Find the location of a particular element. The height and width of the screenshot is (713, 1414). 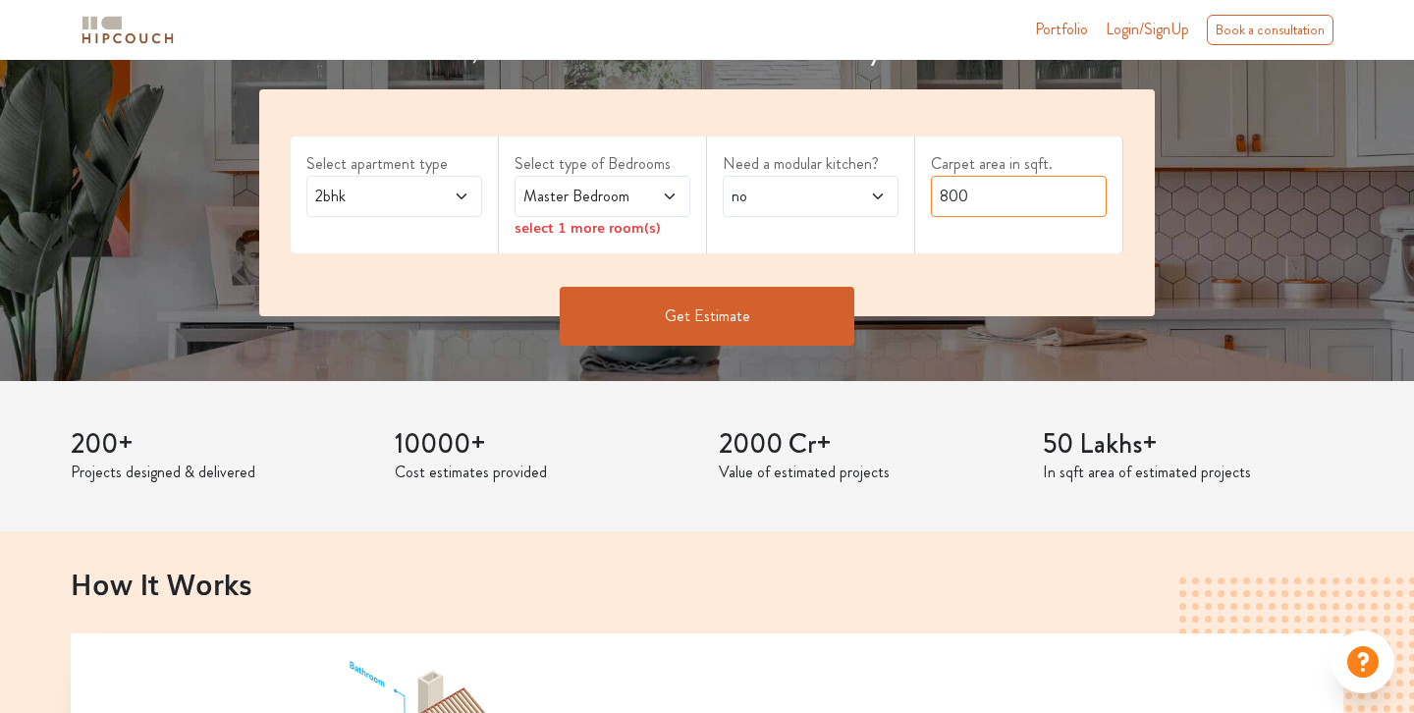

h3: 10000+ is located at coordinates (545, 445).